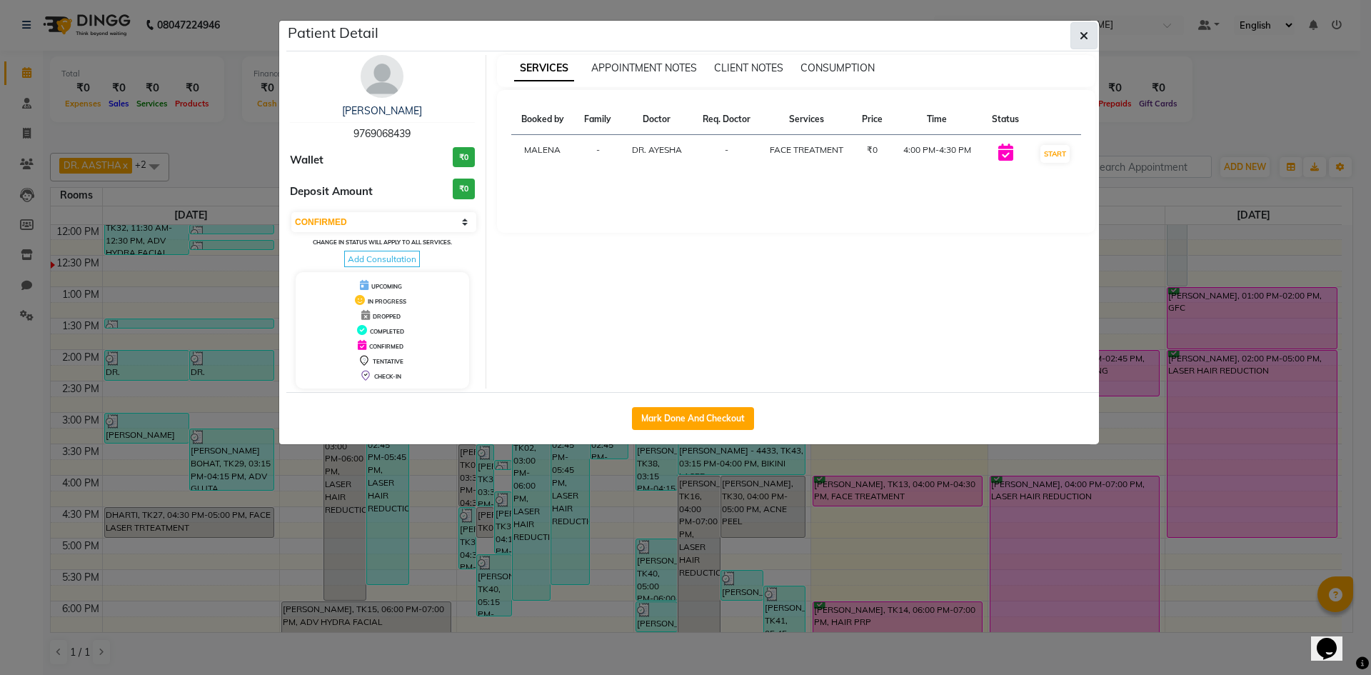 The image size is (1371, 675). I want to click on button: Mark Done And Checkout, so click(693, 418).